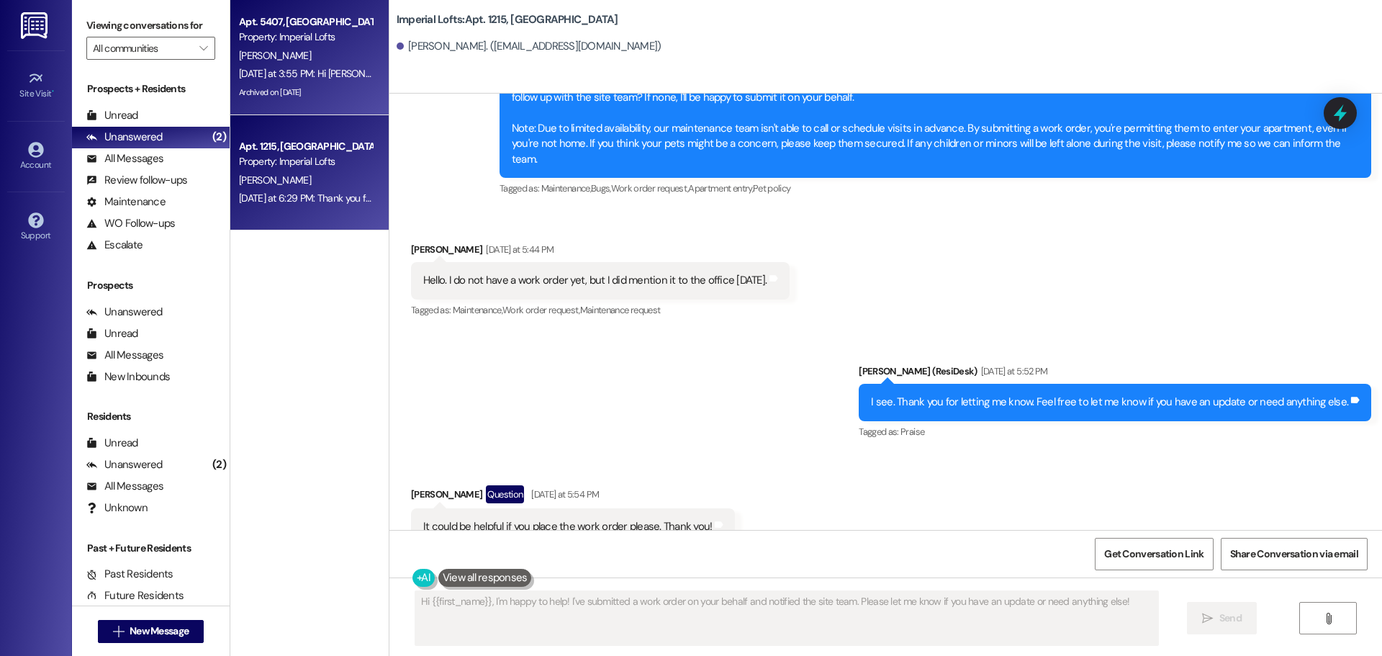 This screenshot has height=656, width=1382. I want to click on div: Past Residents, so click(130, 574).